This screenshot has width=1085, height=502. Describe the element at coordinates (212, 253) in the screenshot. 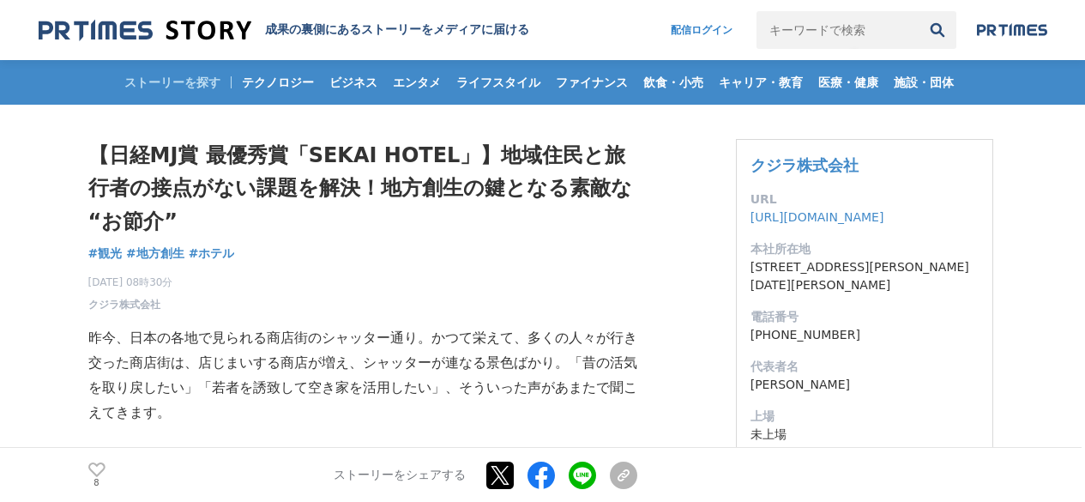

I see `a: #ホテル` at that location.